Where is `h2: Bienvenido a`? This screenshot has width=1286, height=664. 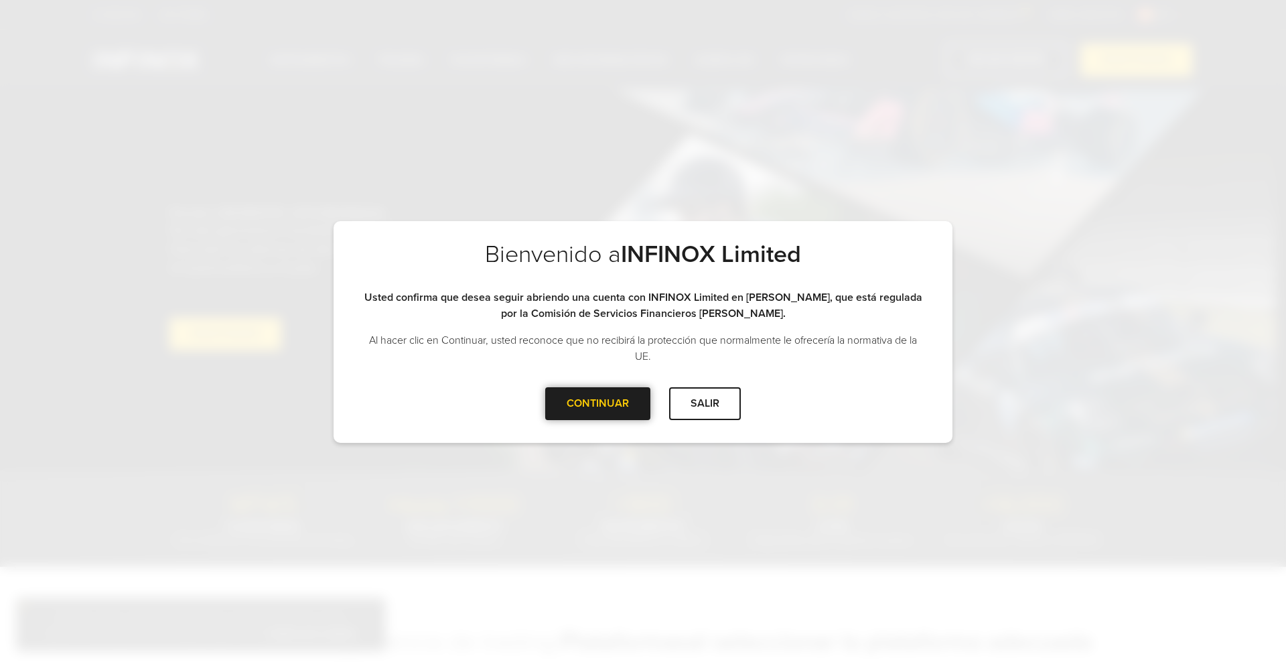
h2: Bienvenido a is located at coordinates (643, 265).